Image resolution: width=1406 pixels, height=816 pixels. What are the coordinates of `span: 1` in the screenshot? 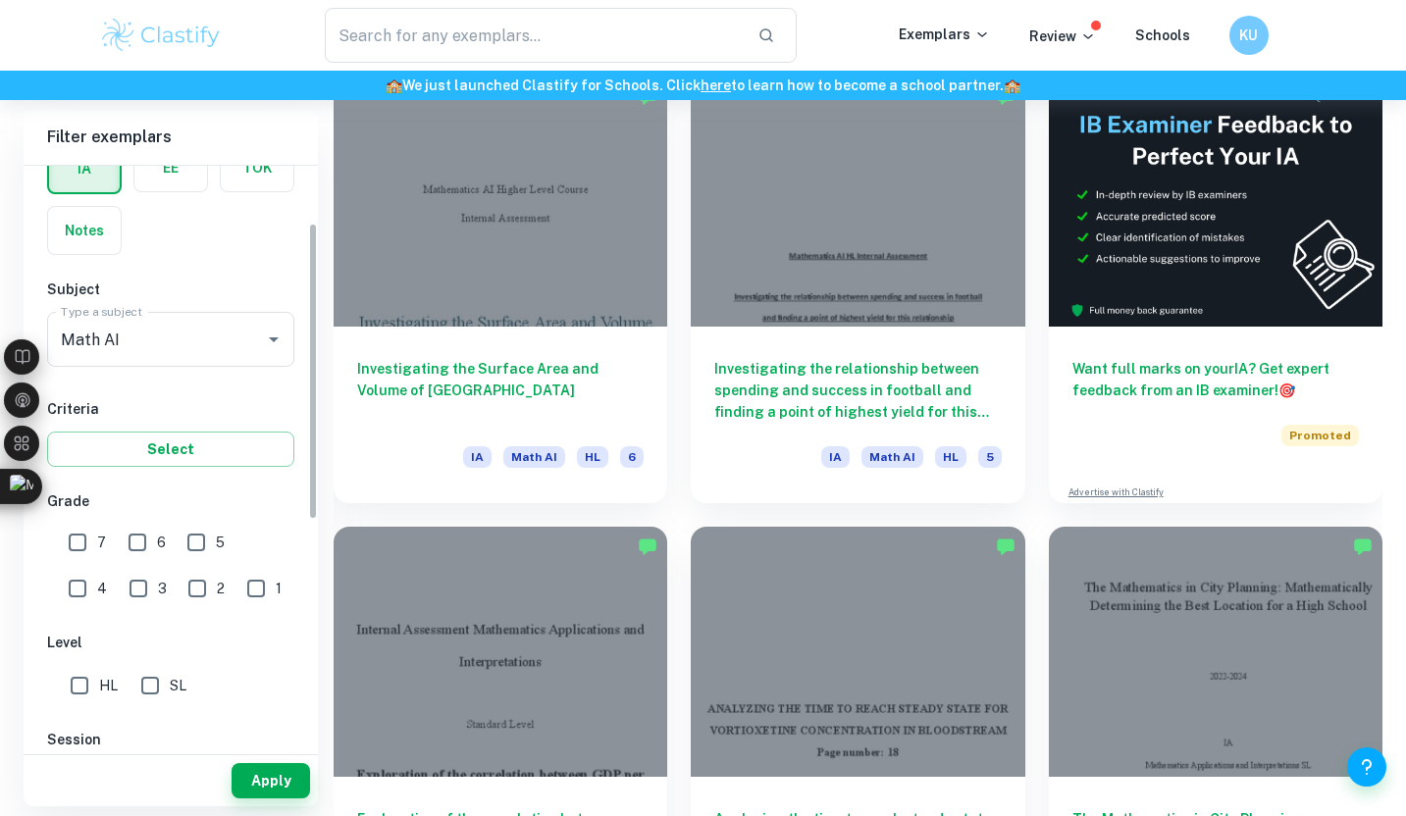 It's located at (279, 589).